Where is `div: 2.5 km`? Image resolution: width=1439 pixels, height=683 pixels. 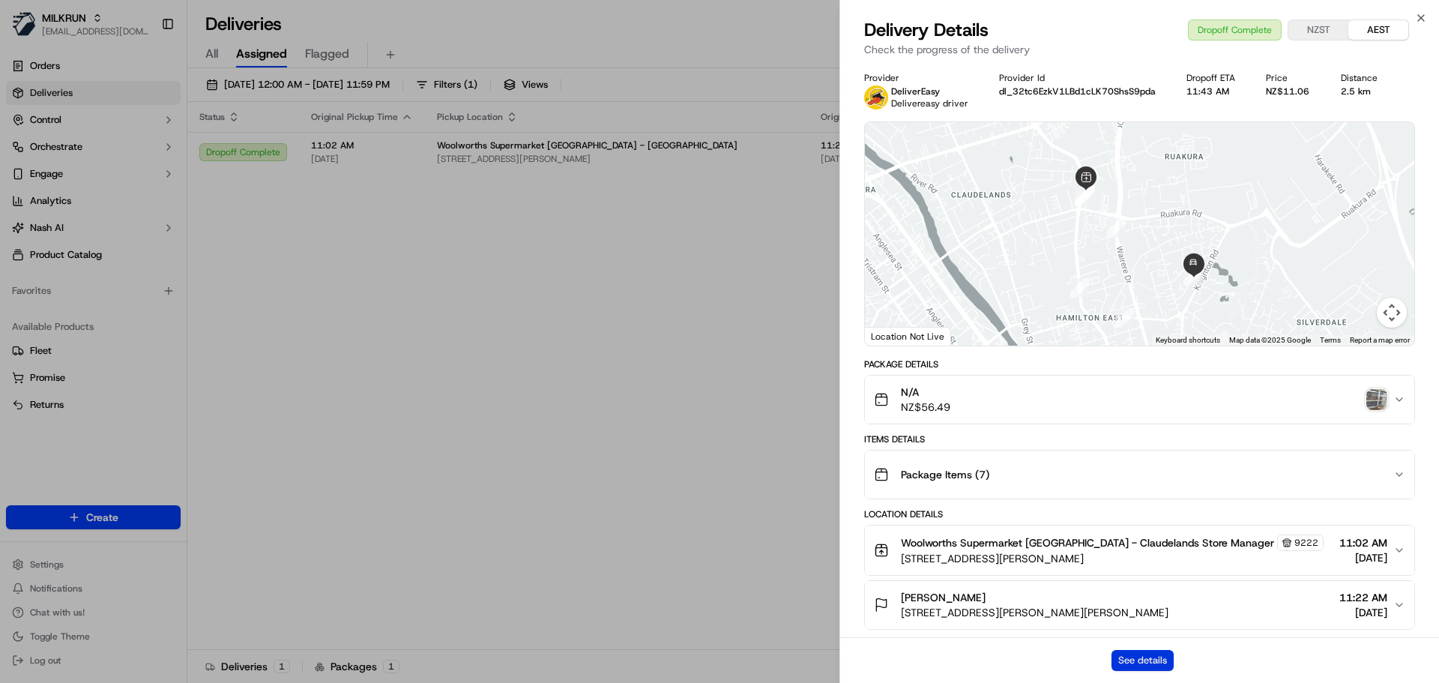 div: 2.5 km is located at coordinates (1362, 91).